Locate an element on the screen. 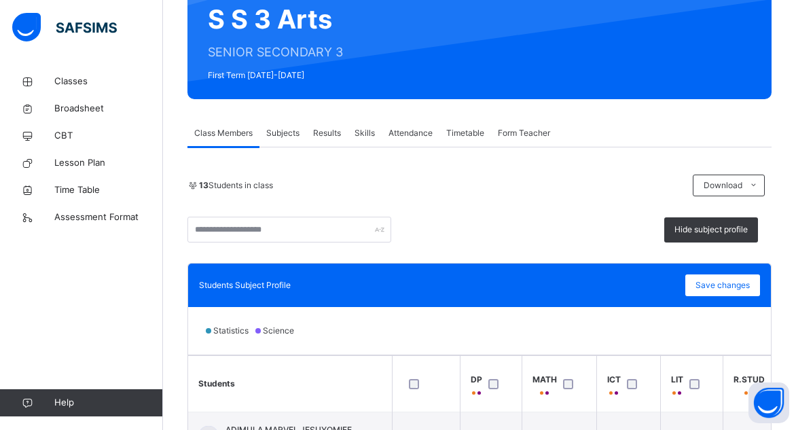 The image size is (796, 430). span: Form Teacher is located at coordinates (523, 133).